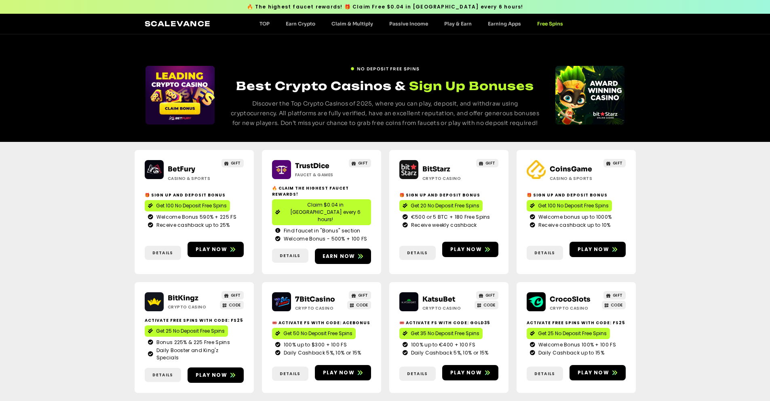 The height and width of the screenshot is (401, 770). I want to click on span: Welcome bonus up to 1000%, so click(574, 217).